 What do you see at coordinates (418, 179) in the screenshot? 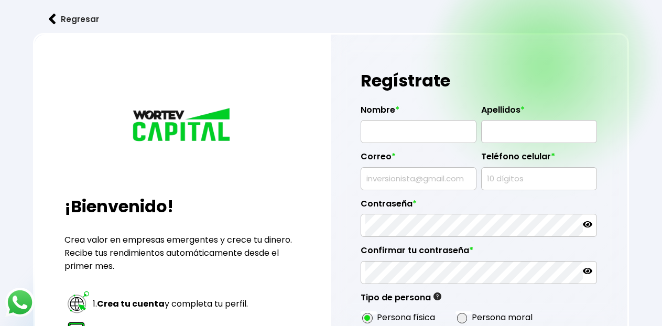
I see `input: inversionista@gmail.com` at bounding box center [418, 179].